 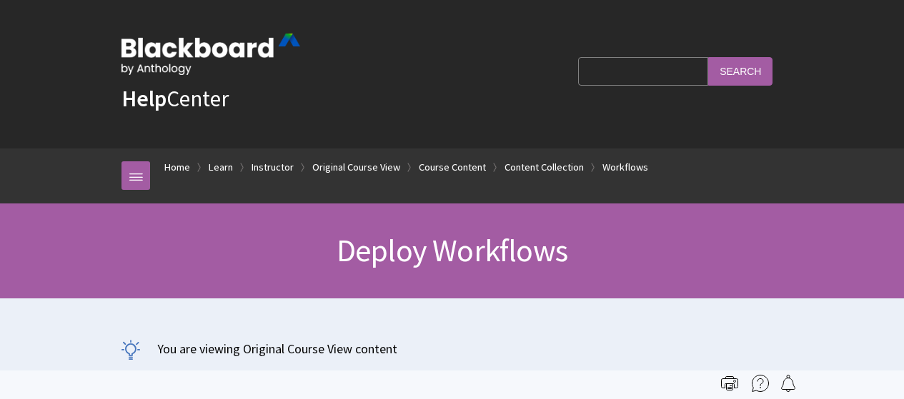 I want to click on a: Workflows, so click(x=625, y=167).